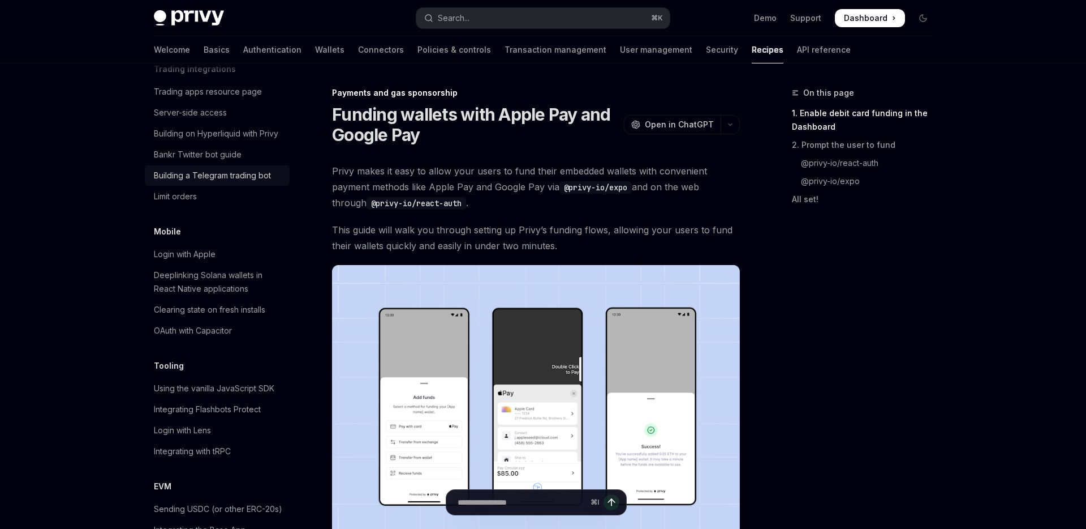 The image size is (1086, 529). What do you see at coordinates (217, 509) in the screenshot?
I see `a: Sending USDC (or other ERC-20s)` at bounding box center [217, 509].